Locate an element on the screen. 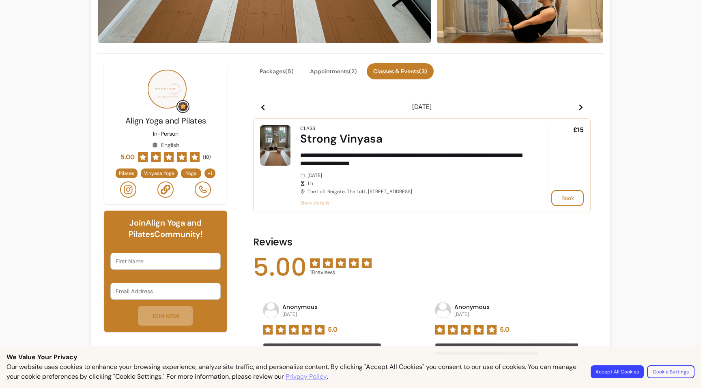 This screenshot has width=701, height=388. img: Strong Vinyasa is located at coordinates (275, 146).